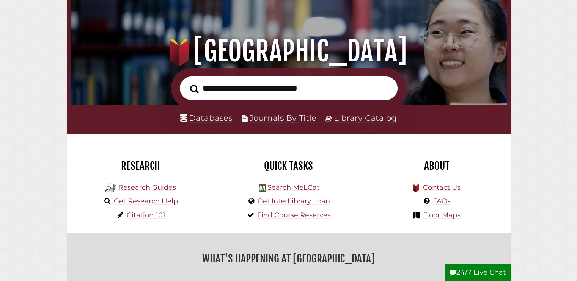 The height and width of the screenshot is (281, 577). What do you see at coordinates (283, 118) in the screenshot?
I see `a: Journals By Title` at bounding box center [283, 118].